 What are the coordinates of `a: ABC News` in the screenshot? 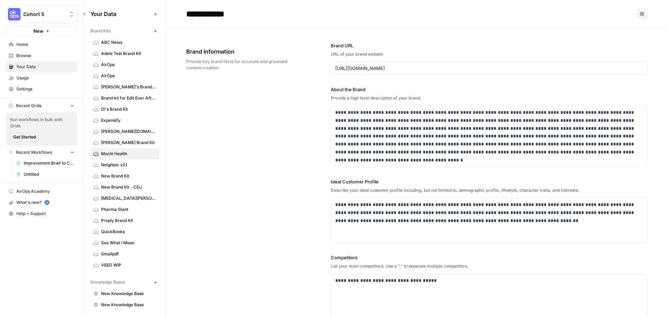 It's located at (125, 42).